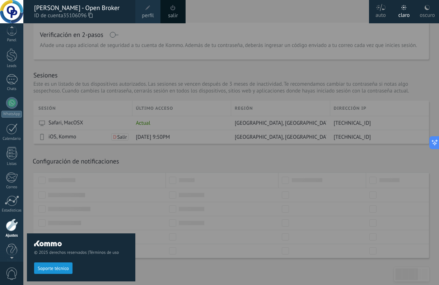 The image size is (439, 285). Describe the element at coordinates (12, 40) in the screenshot. I see `div: Panel` at that location.